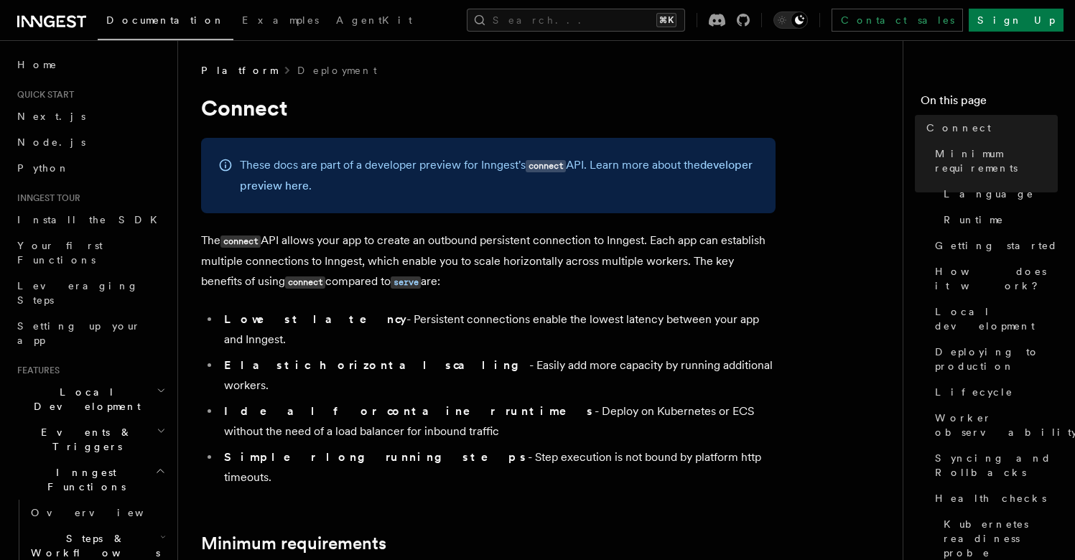 The image size is (1075, 560). What do you see at coordinates (90, 220) in the screenshot?
I see `a: Install the SDK` at bounding box center [90, 220].